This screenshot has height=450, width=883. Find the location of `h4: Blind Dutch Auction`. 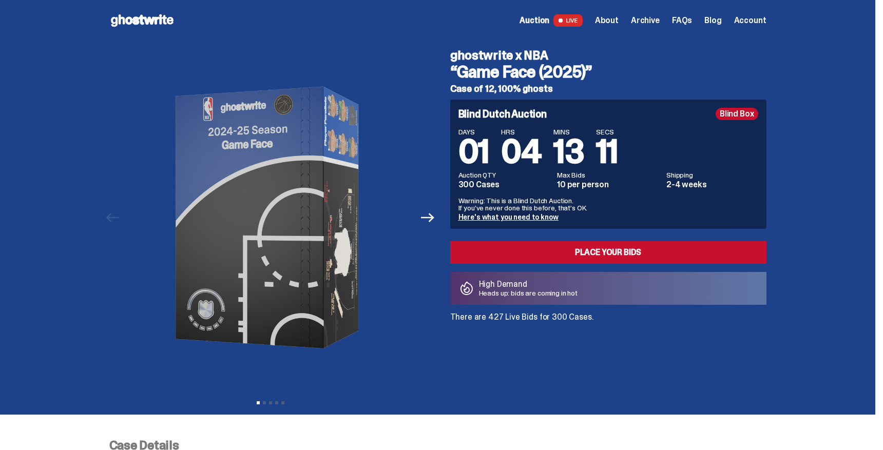

h4: Blind Dutch Auction is located at coordinates (502, 114).